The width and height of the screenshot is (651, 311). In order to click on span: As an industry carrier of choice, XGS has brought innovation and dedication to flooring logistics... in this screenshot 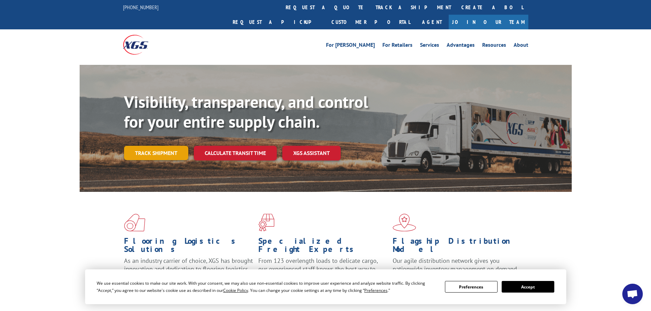, I will do `click(188, 269)`.